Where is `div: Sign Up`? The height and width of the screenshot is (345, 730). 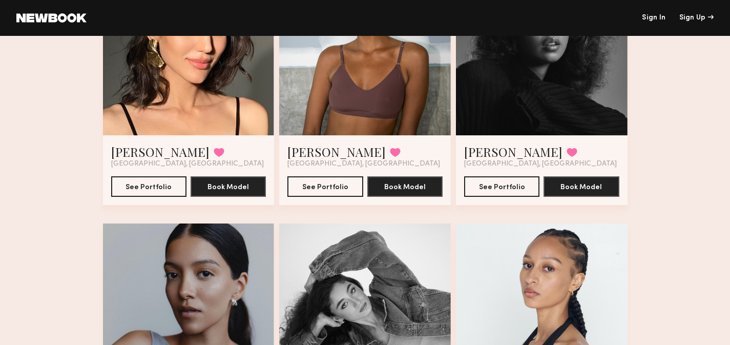
div: Sign Up is located at coordinates (696, 18).